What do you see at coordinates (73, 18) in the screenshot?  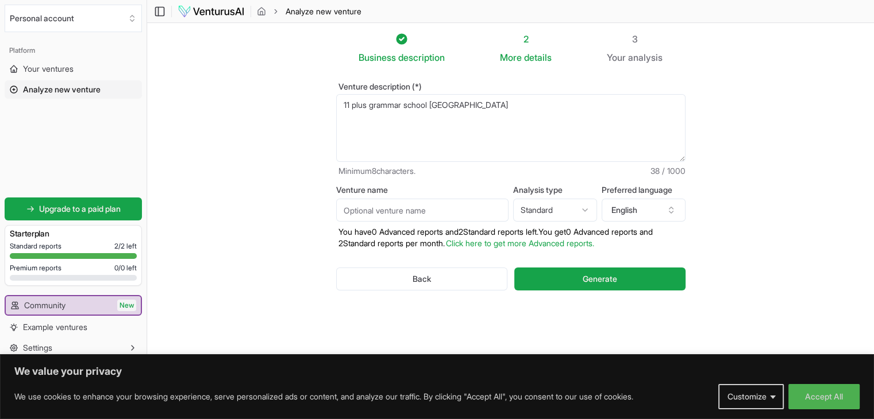 I see `button: Select an organization` at bounding box center [73, 18].